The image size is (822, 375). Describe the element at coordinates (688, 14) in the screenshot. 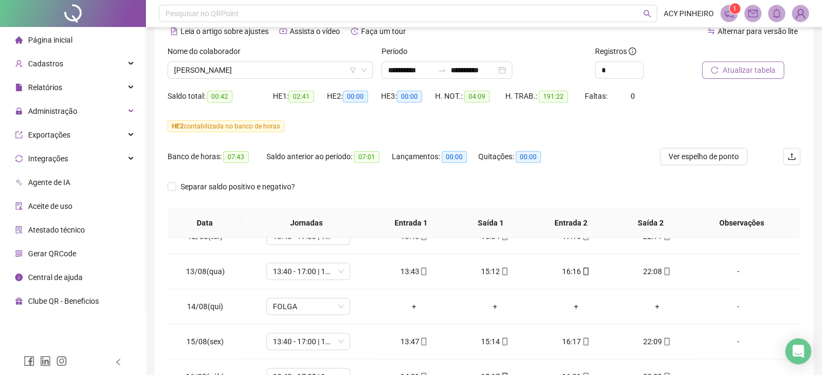

I see `span: ACY PINHEIRO` at that location.